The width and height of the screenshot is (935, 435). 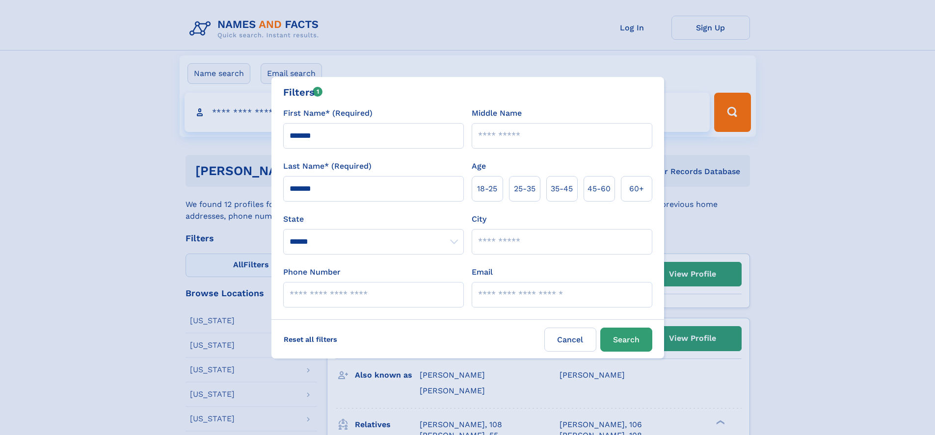 I want to click on span: 60+, so click(x=637, y=189).